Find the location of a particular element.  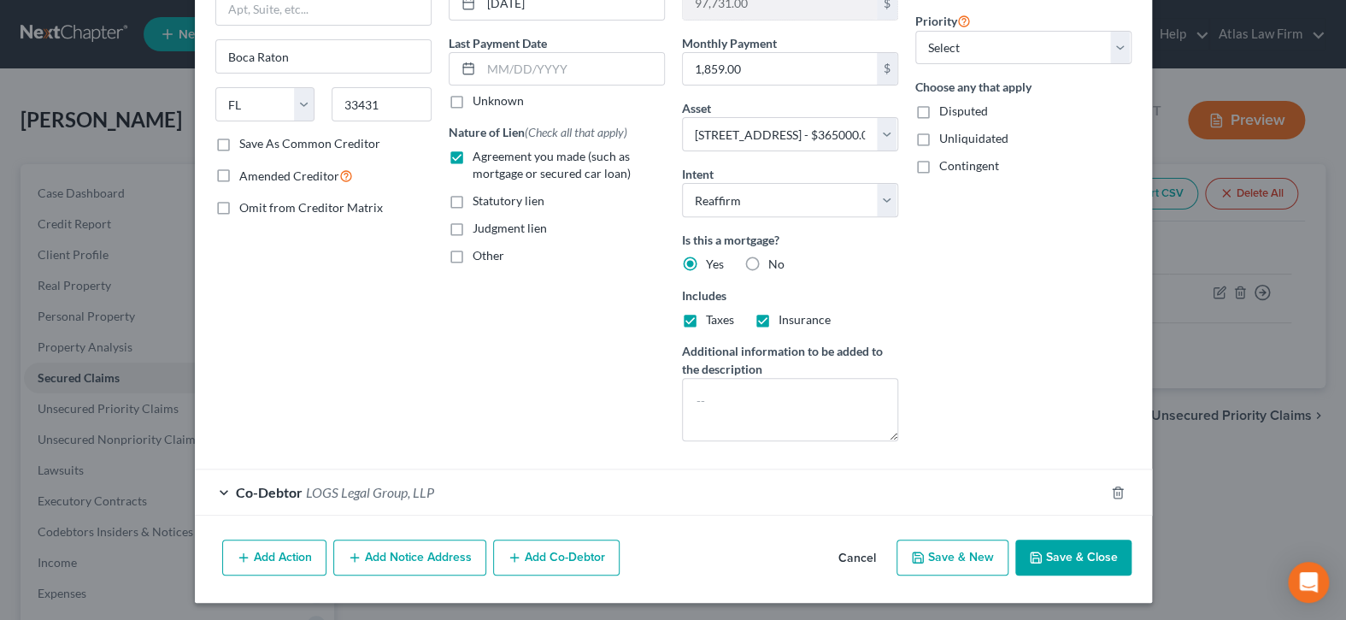

span: Other is located at coordinates (488, 255).